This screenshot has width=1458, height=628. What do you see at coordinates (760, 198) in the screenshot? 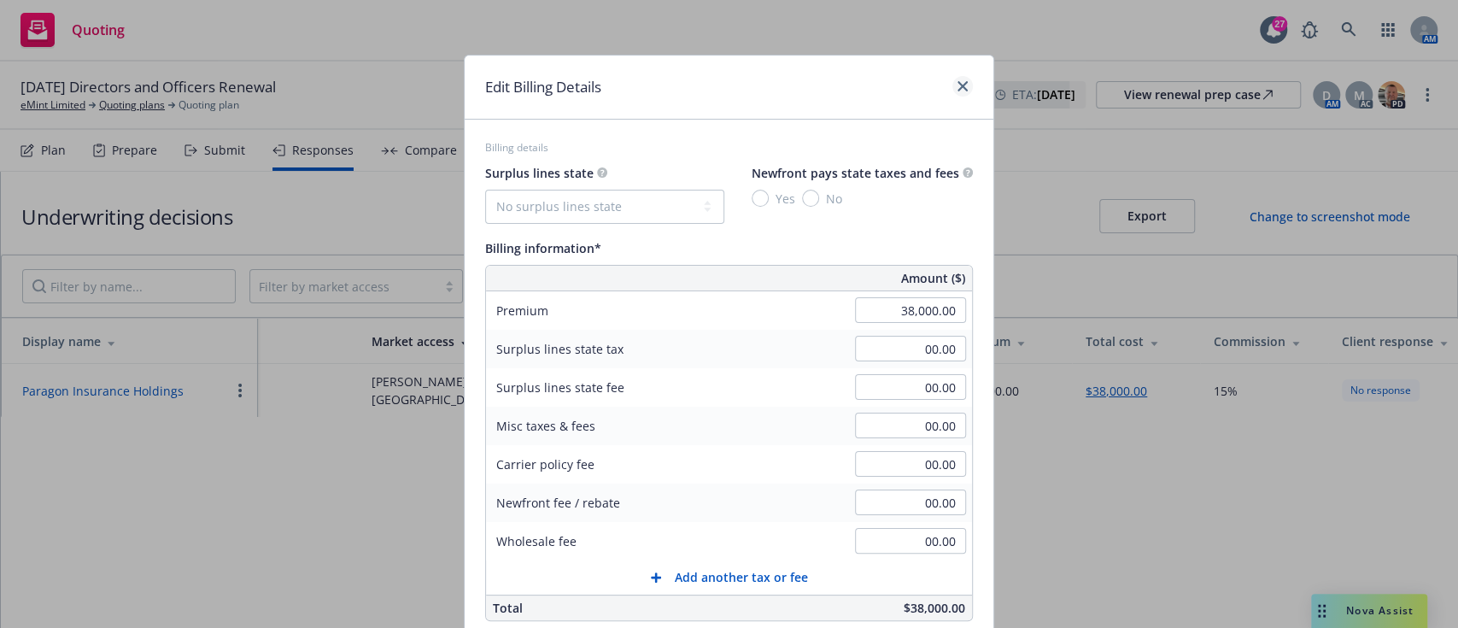
I see `input: Yes` at bounding box center [760, 198].